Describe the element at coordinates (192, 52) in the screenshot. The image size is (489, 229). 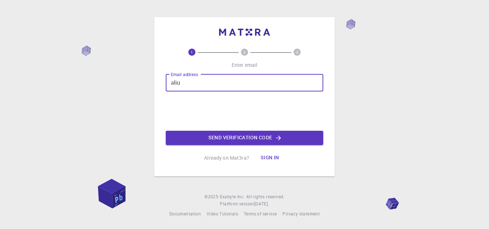
I see `text: 1` at that location.